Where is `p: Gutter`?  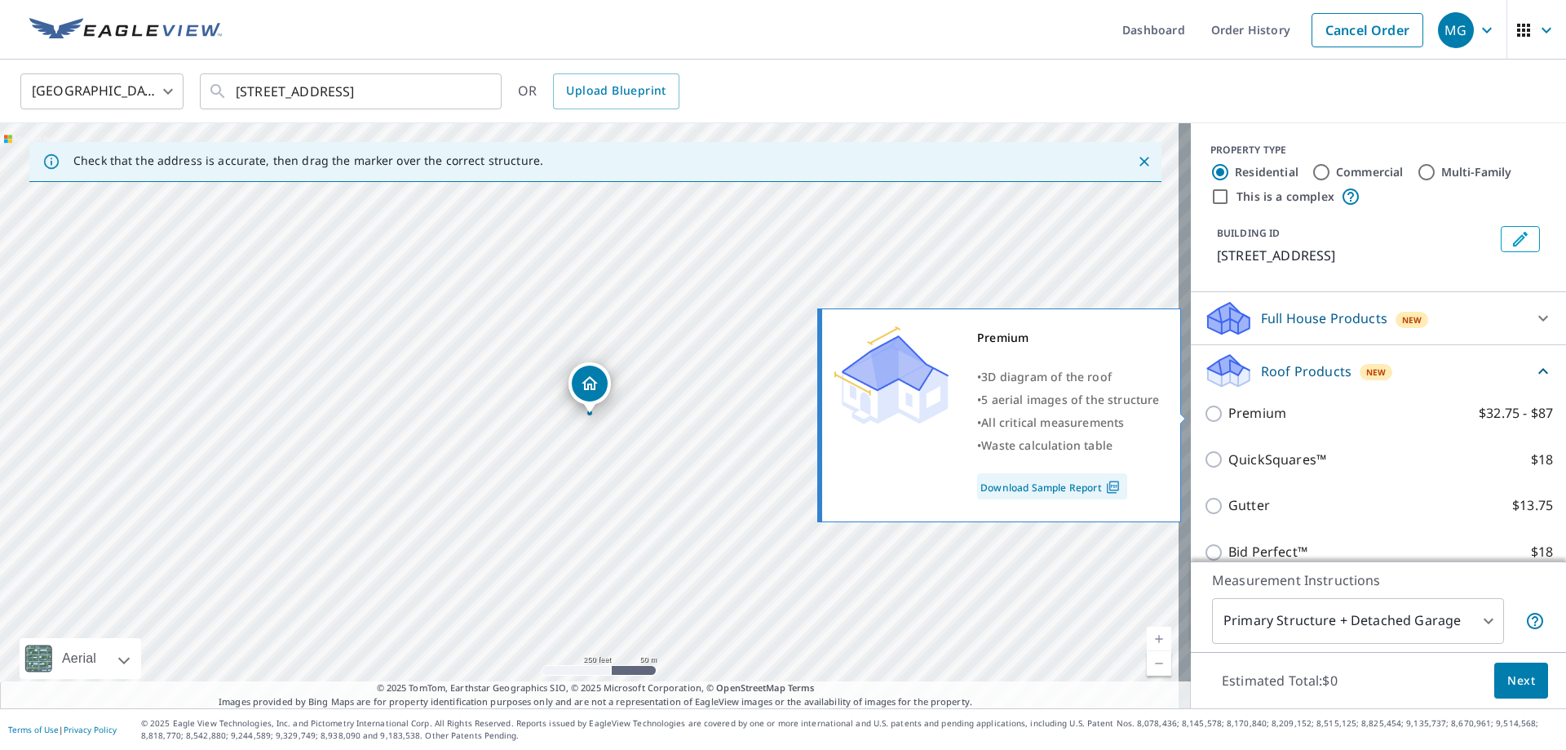 p: Gutter is located at coordinates (1249, 505).